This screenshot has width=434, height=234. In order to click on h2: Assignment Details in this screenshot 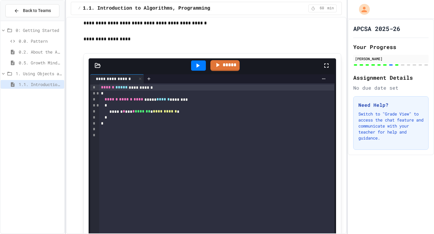, I will do `click(391, 78)`.